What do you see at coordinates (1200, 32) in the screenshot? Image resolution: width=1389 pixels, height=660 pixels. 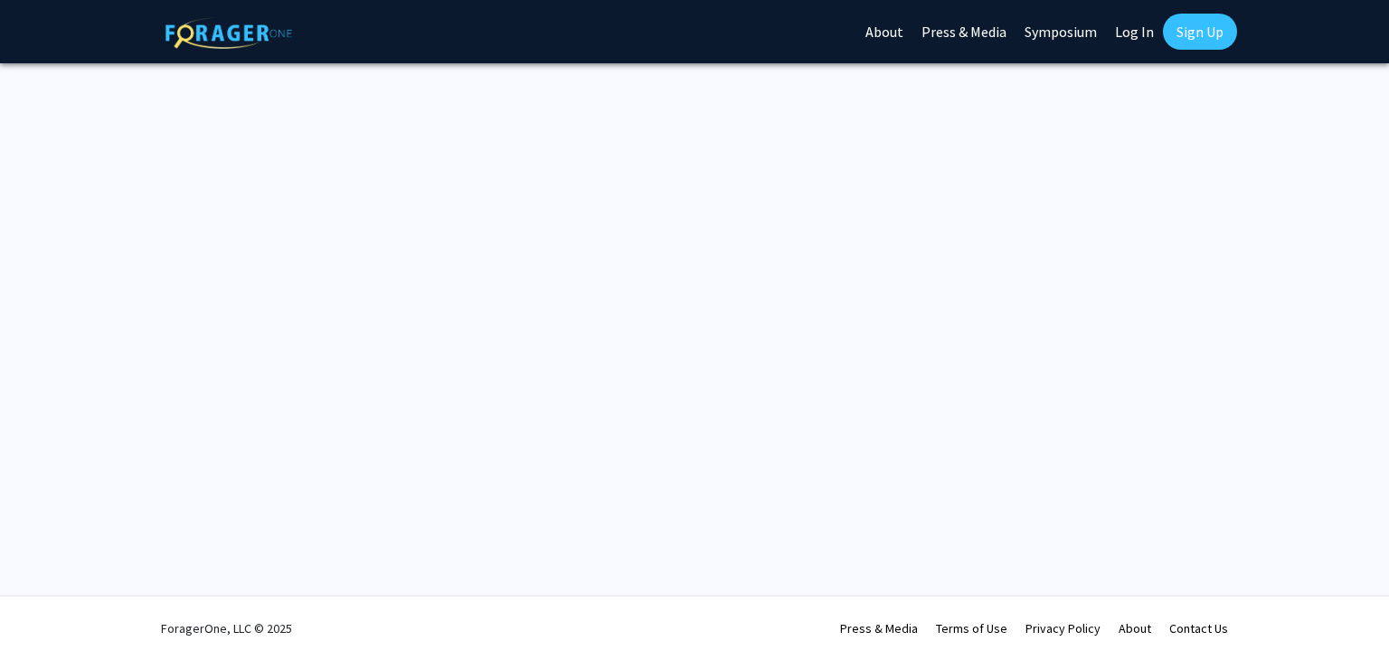 I see `a: Sign Up` at bounding box center [1200, 32].